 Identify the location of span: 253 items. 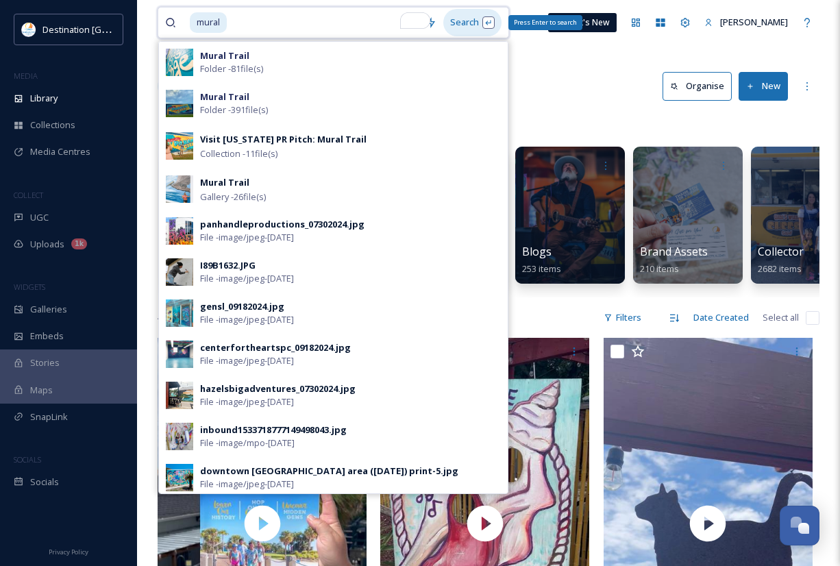
(541, 269).